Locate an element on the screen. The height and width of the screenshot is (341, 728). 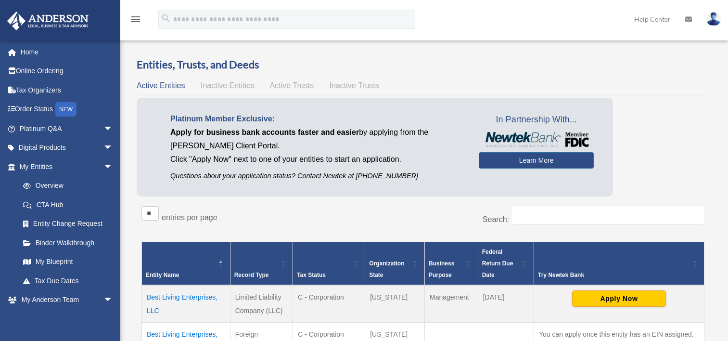
th: Organization State: Activate to sort is located at coordinates (395, 263).